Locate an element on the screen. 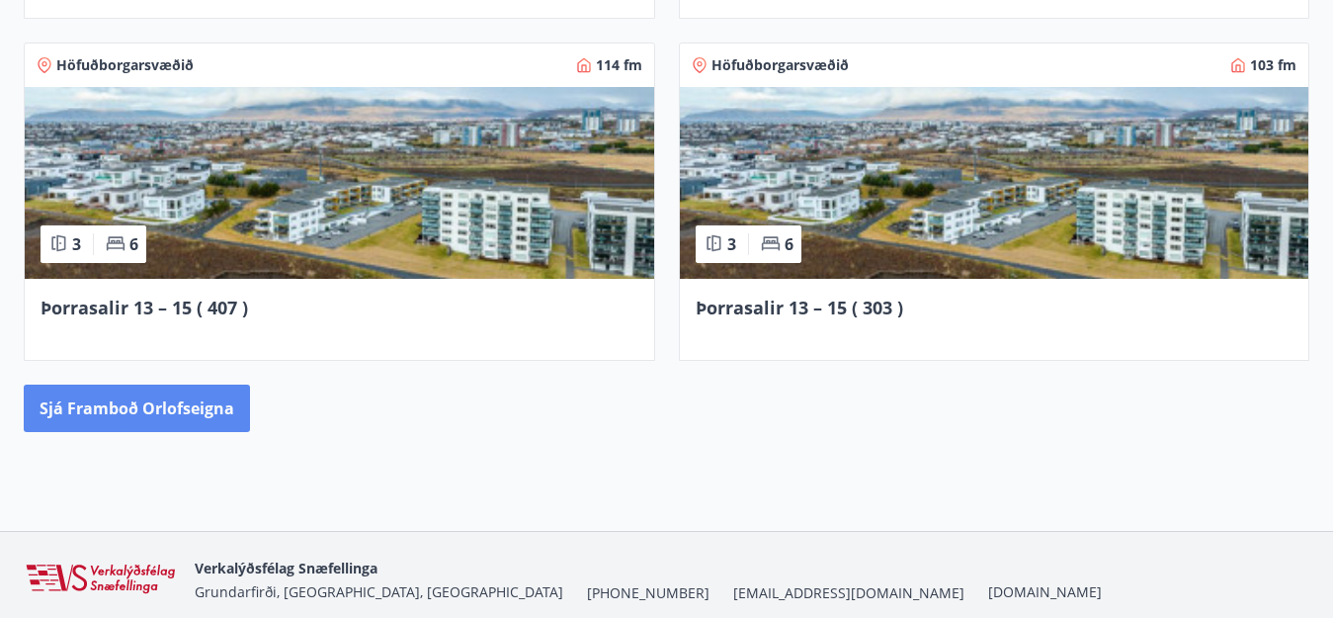 The width and height of the screenshot is (1333, 618). span: Verkalýðsfélag Snæfellinga is located at coordinates (286, 567).